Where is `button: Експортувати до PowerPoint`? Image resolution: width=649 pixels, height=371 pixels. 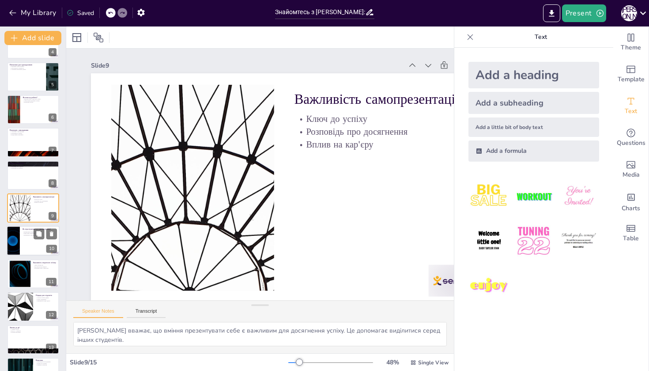 button: Експортувати до PowerPoint is located at coordinates (551, 13).